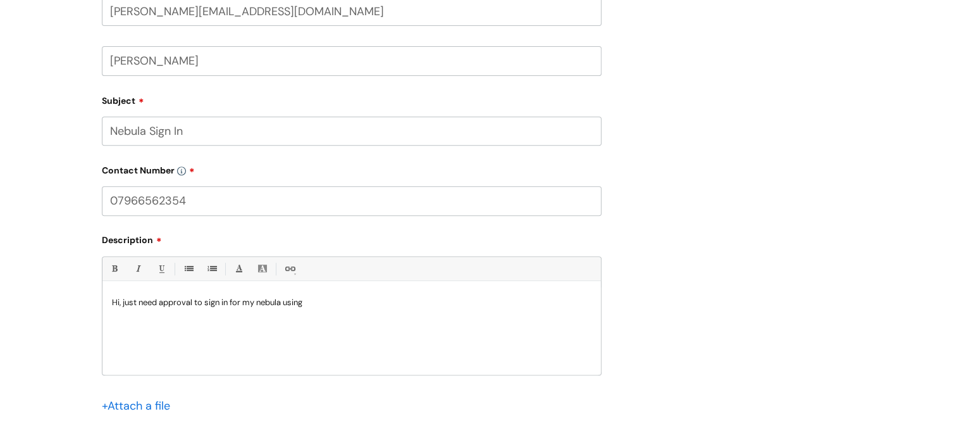 This screenshot has height=440, width=962. I want to click on p: Hi, just need approval to sign in for my nebula using, so click(352, 302).